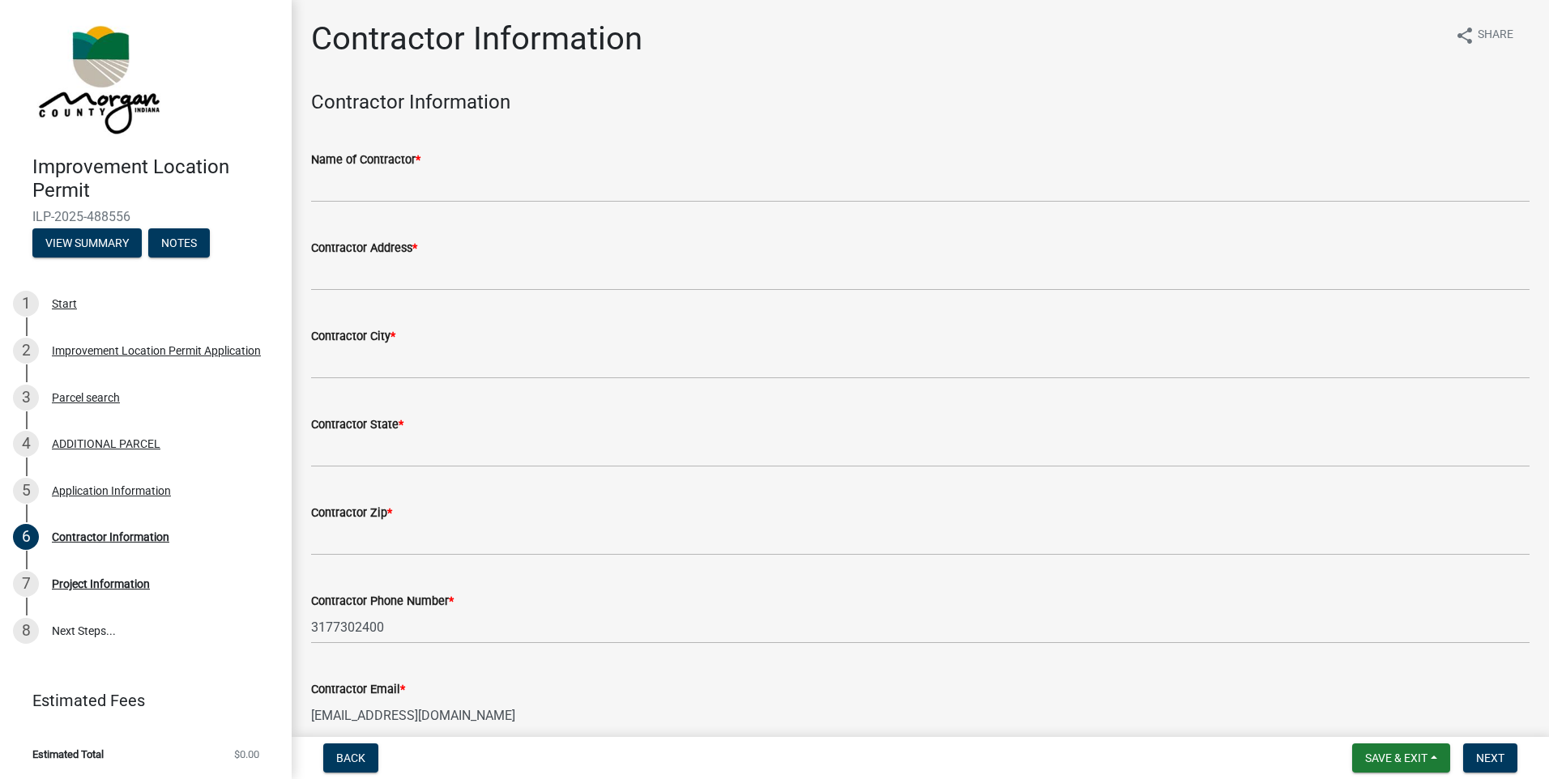  What do you see at coordinates (1490, 758) in the screenshot?
I see `button: Next` at bounding box center [1490, 758].